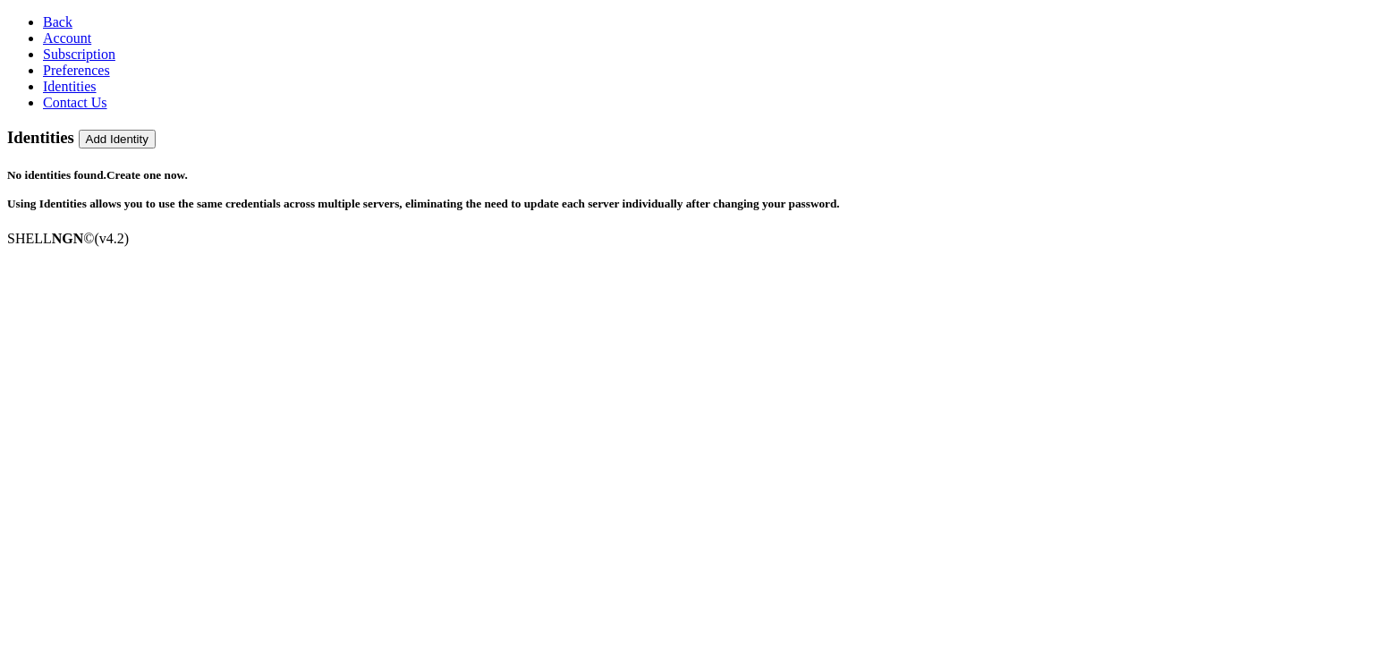 This screenshot has height=653, width=1374. What do you see at coordinates (57, 21) in the screenshot?
I see `span: Back` at bounding box center [57, 21].